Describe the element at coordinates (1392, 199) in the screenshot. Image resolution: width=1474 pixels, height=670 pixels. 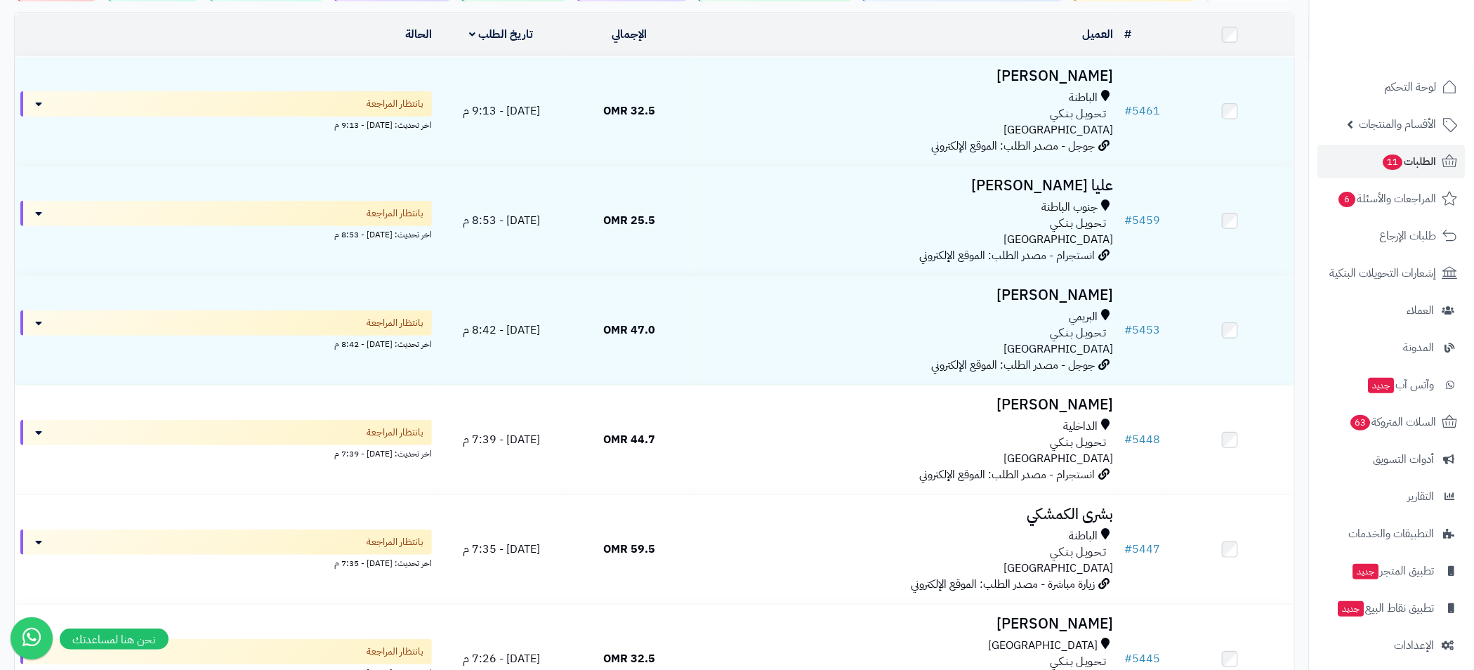
I see `a: المراجعات والأسئلة6` at that location.